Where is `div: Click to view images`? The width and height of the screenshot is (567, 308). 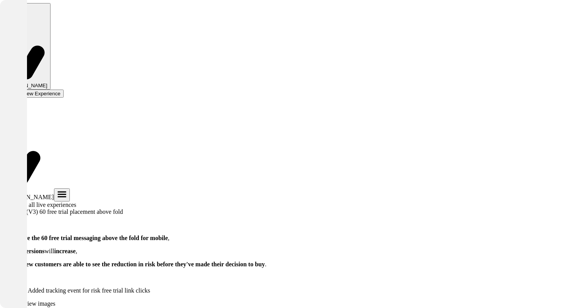 div: Click to view images is located at coordinates (283, 303).